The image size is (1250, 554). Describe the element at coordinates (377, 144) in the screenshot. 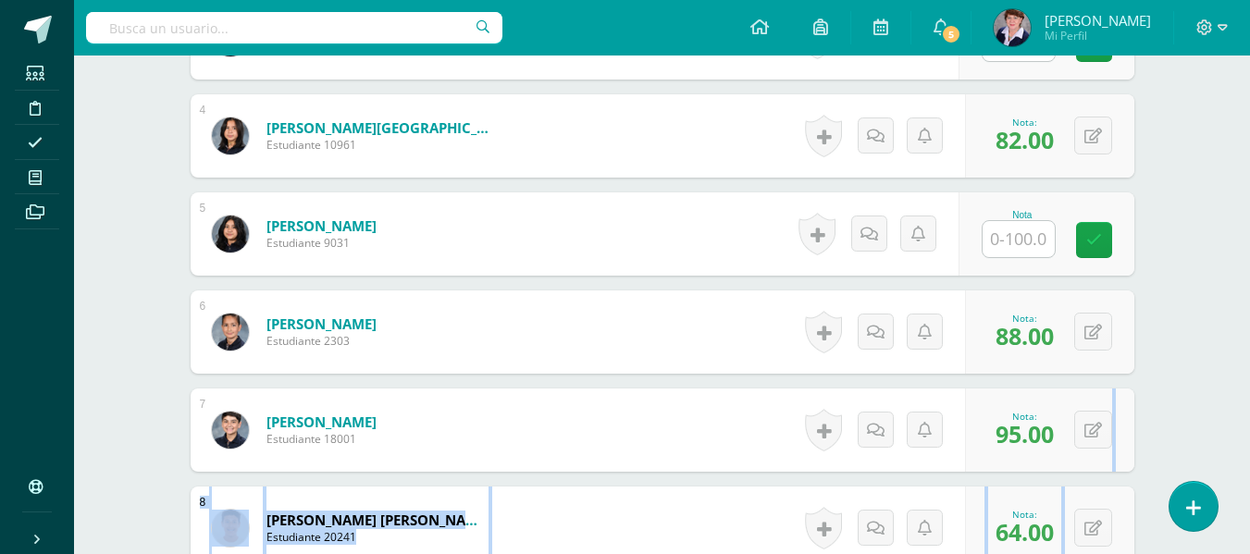

I see `span: Estudiante 10961` at that location.